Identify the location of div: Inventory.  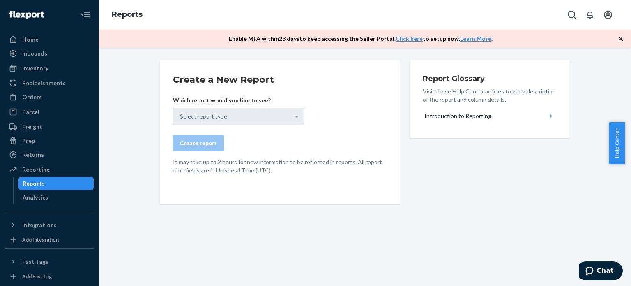
(35, 68).